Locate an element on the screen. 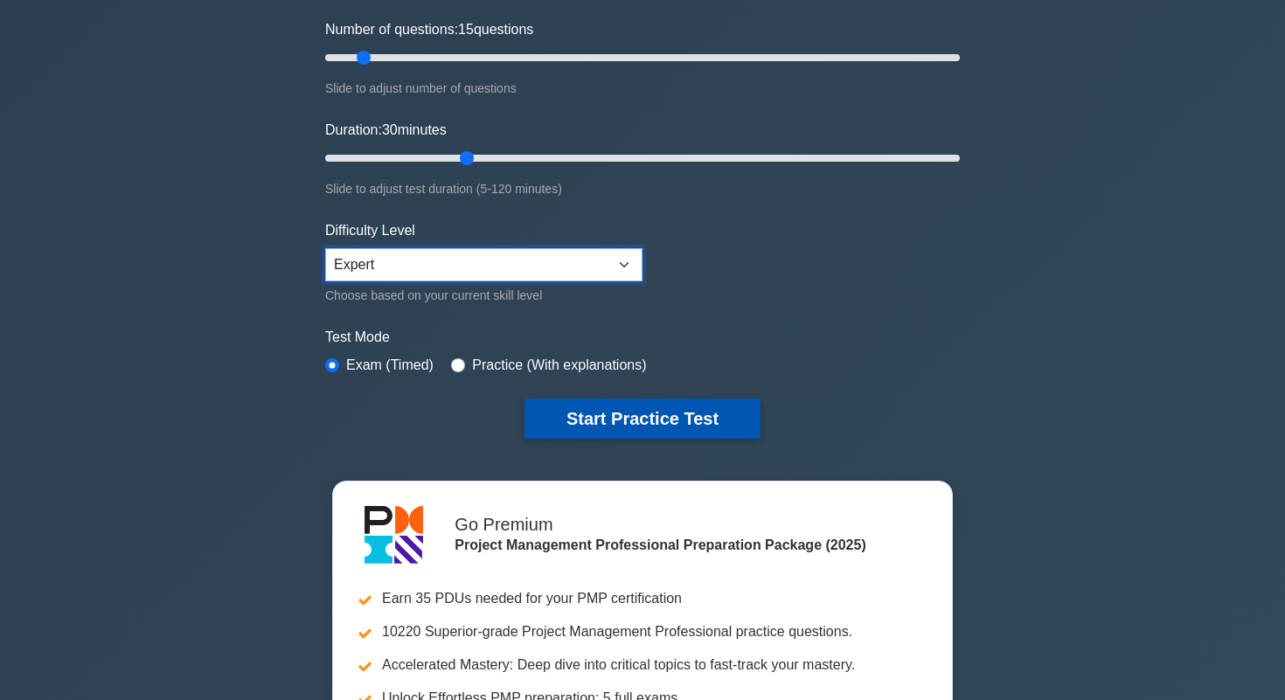  div: Choose based on your current skill level is located at coordinates (483, 295).